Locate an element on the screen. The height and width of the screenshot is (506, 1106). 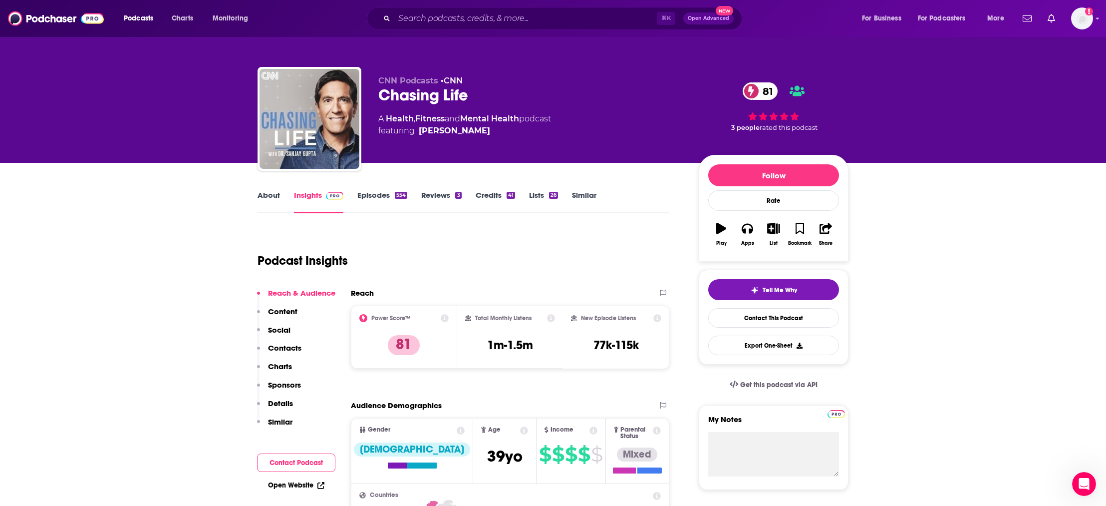
button: Social is located at coordinates (274, 334).